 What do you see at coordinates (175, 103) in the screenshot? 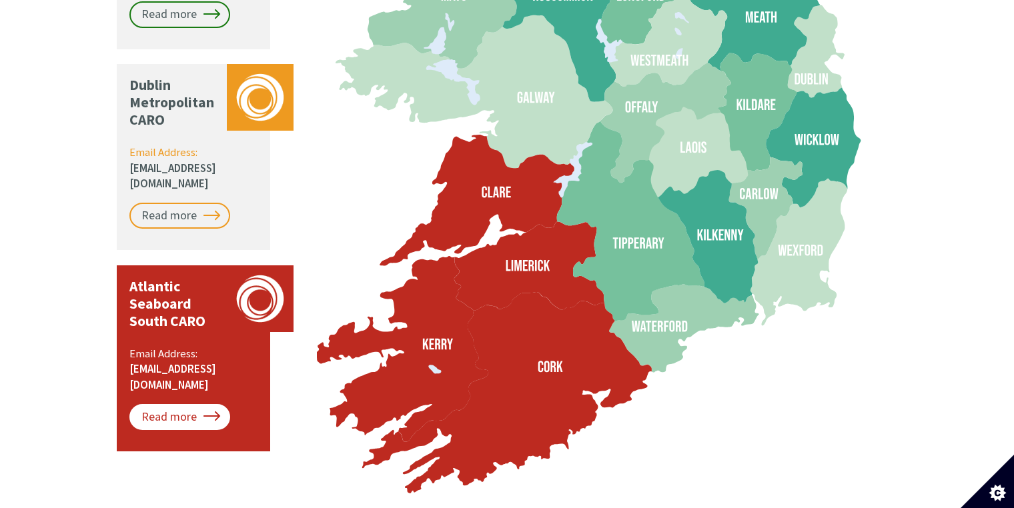
I see `p: Dublin Metropolitan CARO` at bounding box center [175, 103].